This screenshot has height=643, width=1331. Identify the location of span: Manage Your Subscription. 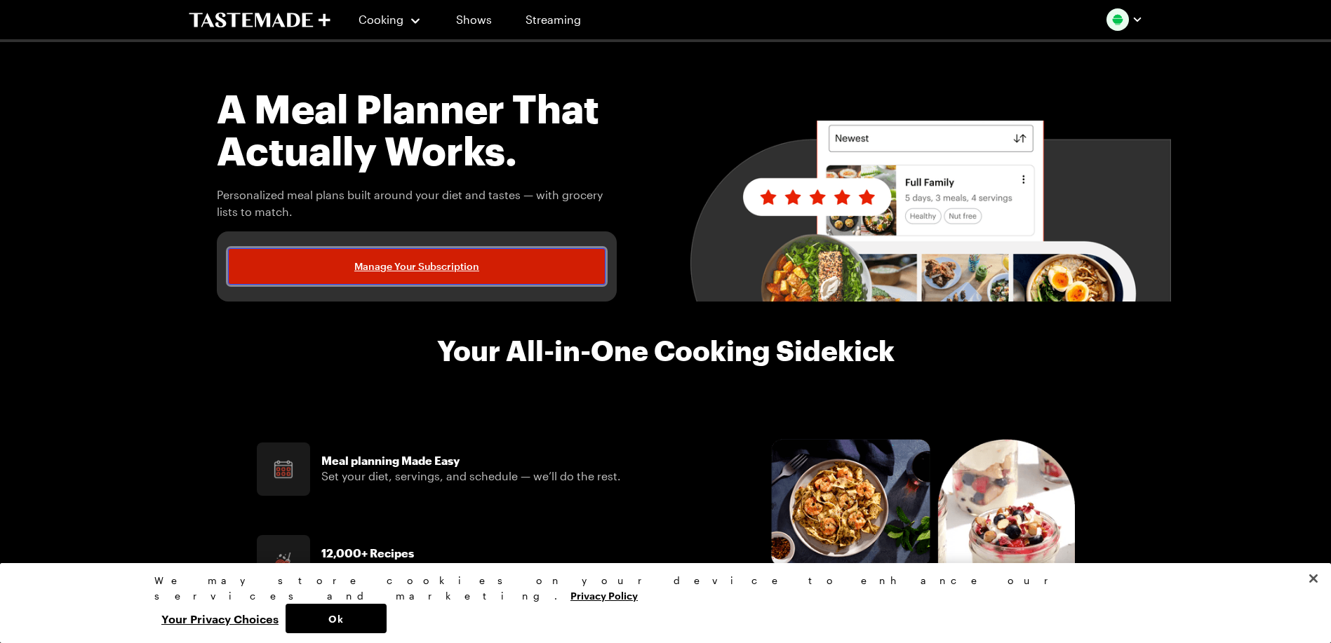
(417, 267).